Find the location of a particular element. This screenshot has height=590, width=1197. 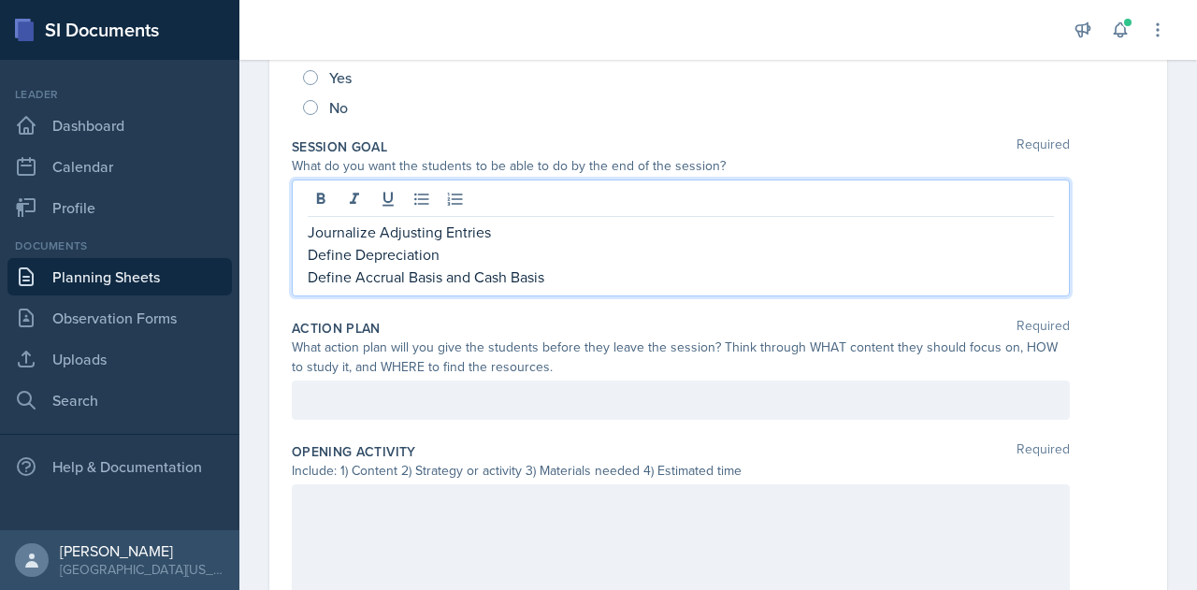

label: Session Goal is located at coordinates (339, 147).